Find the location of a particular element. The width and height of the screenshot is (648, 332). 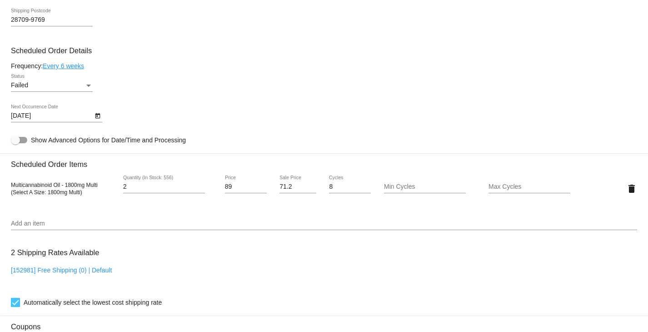

input: Cycles is located at coordinates (350, 187).